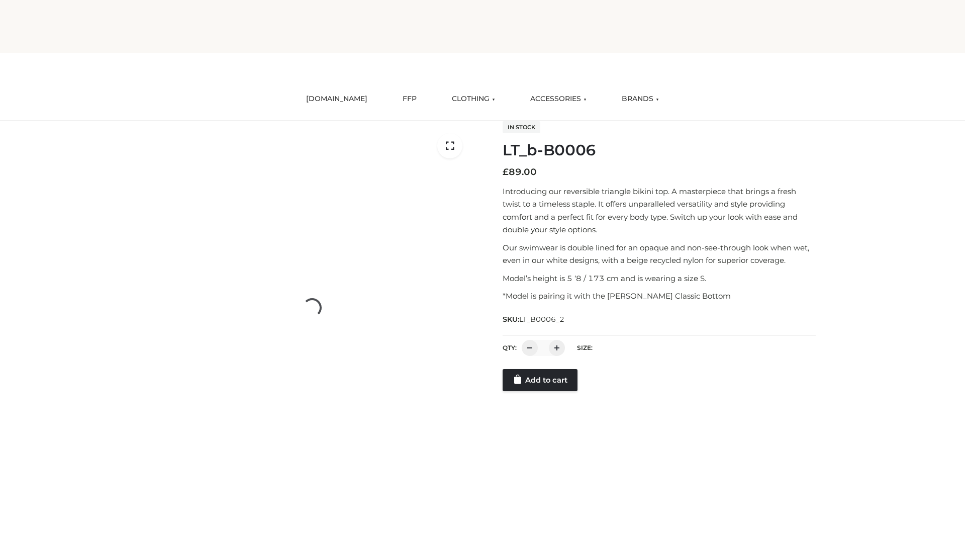 The height and width of the screenshot is (543, 965). I want to click on label: Size:, so click(585, 347).